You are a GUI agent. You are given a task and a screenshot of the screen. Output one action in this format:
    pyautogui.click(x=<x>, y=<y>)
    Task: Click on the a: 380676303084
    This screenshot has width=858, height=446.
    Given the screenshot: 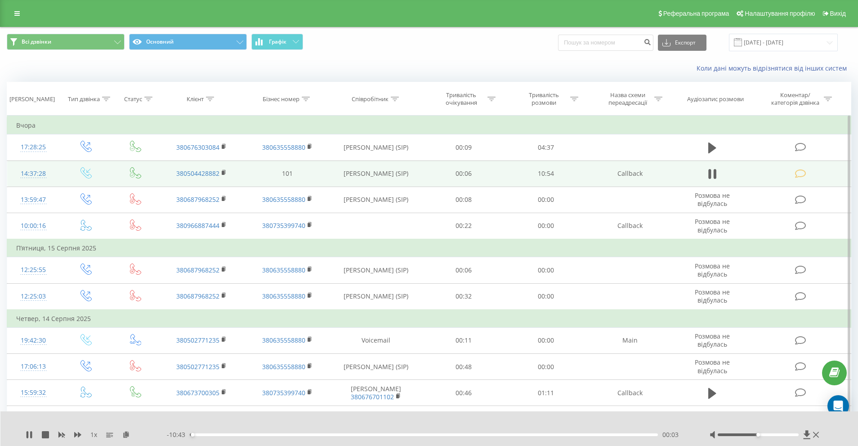 What is the action you would take?
    pyautogui.click(x=198, y=147)
    